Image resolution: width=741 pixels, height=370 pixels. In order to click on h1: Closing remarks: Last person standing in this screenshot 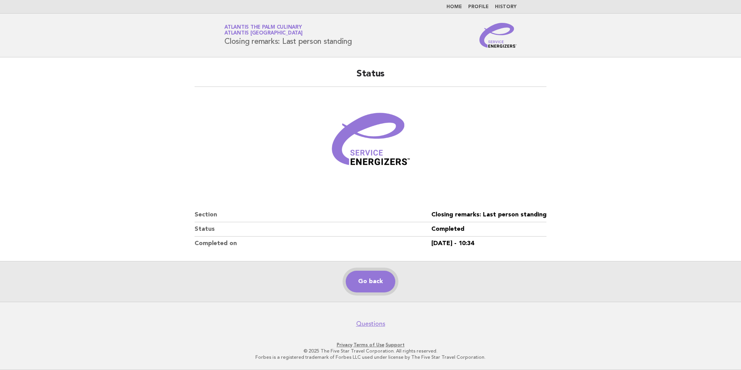, I will do `click(288, 35)`.